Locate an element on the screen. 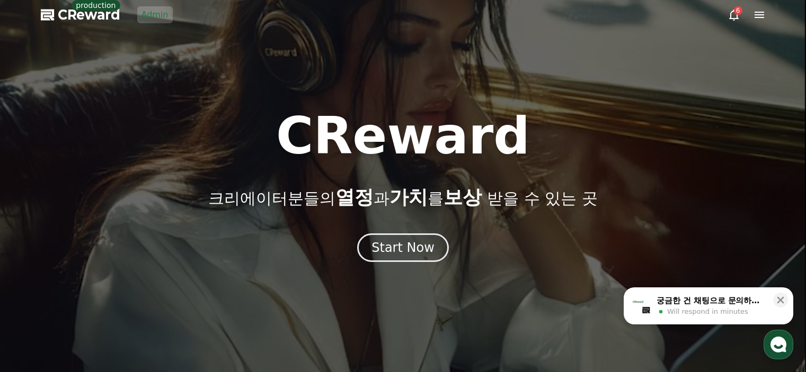  span: 가치 is located at coordinates (408, 197).